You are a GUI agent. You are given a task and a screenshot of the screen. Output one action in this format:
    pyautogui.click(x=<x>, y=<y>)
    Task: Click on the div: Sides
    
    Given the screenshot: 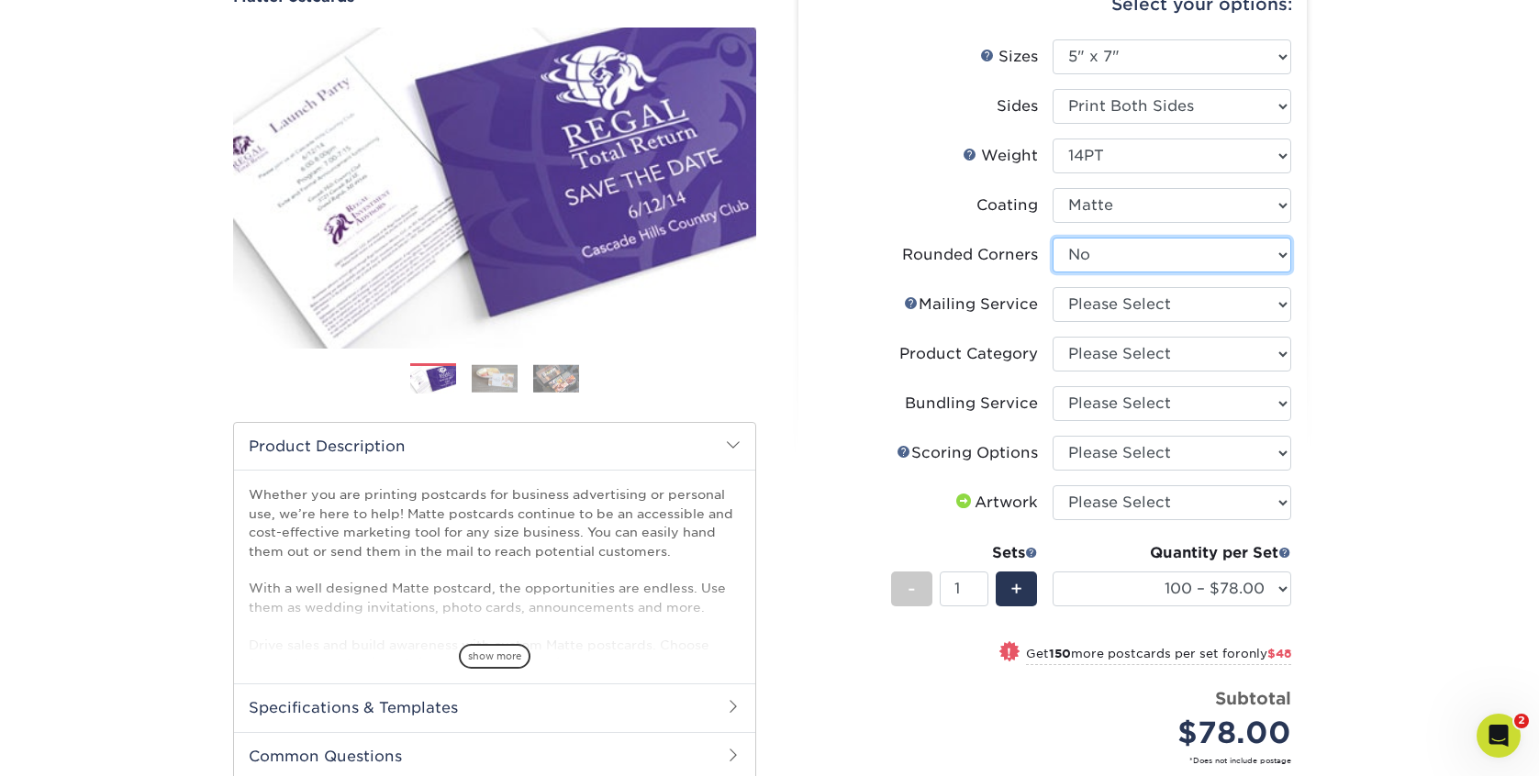 What is the action you would take?
    pyautogui.click(x=1017, y=106)
    